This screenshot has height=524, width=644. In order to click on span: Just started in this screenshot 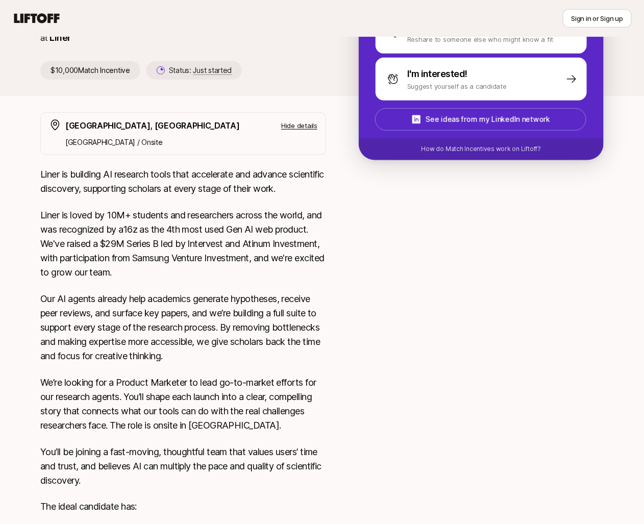, I will do `click(213, 70)`.